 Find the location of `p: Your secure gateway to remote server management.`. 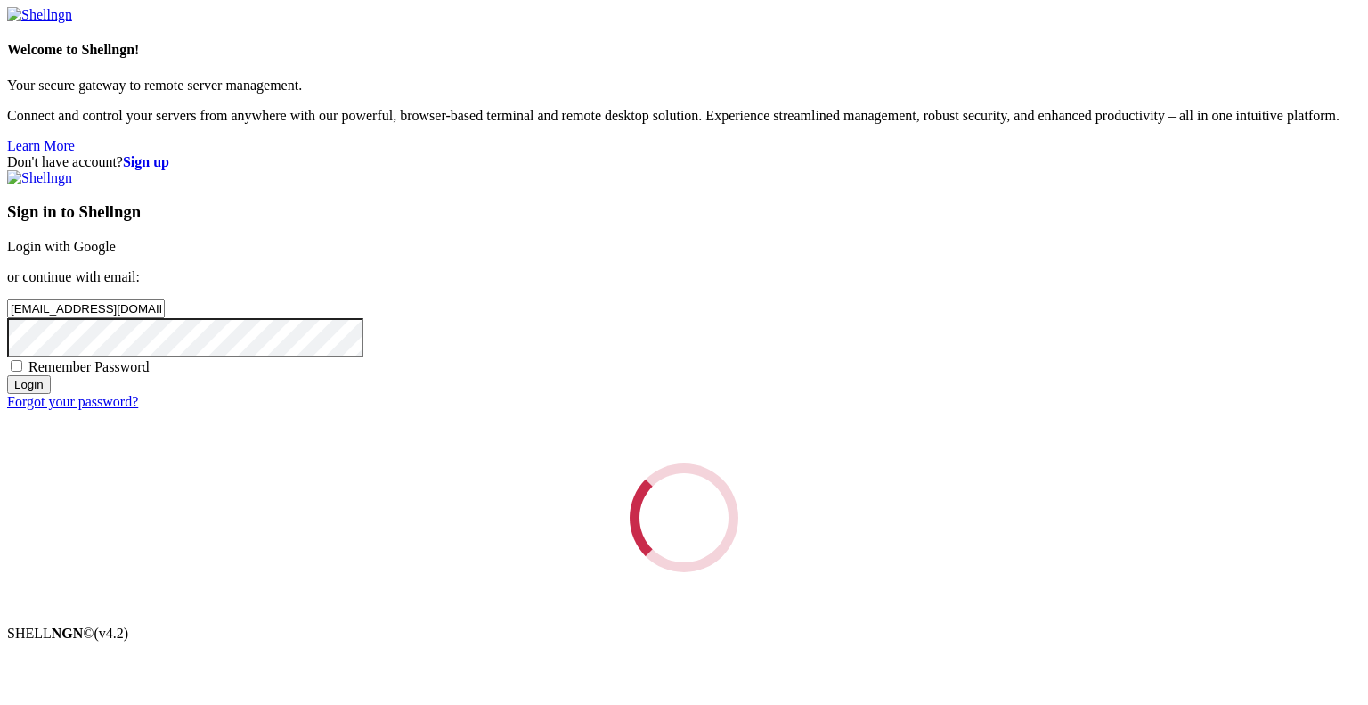

p: Your secure gateway to remote server management. is located at coordinates (684, 86).